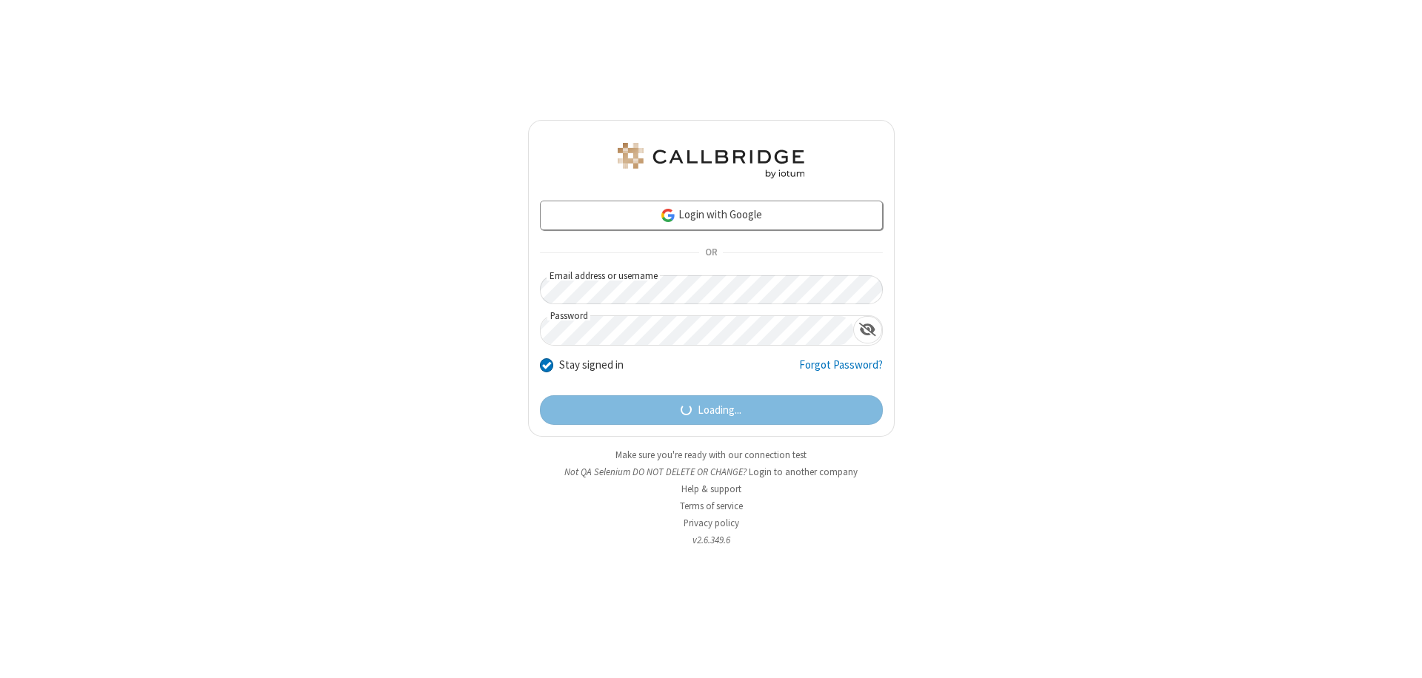 Image resolution: width=1422 pixels, height=678 pixels. I want to click on input: Email address or username, so click(711, 290).